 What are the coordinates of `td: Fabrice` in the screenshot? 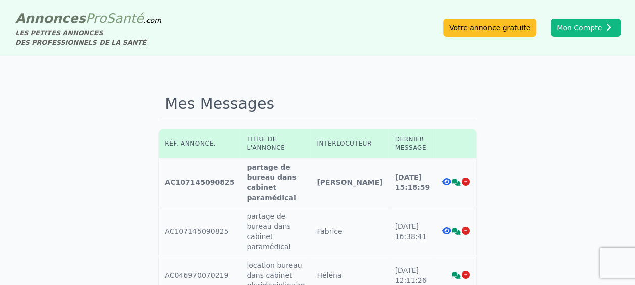 It's located at (350, 231).